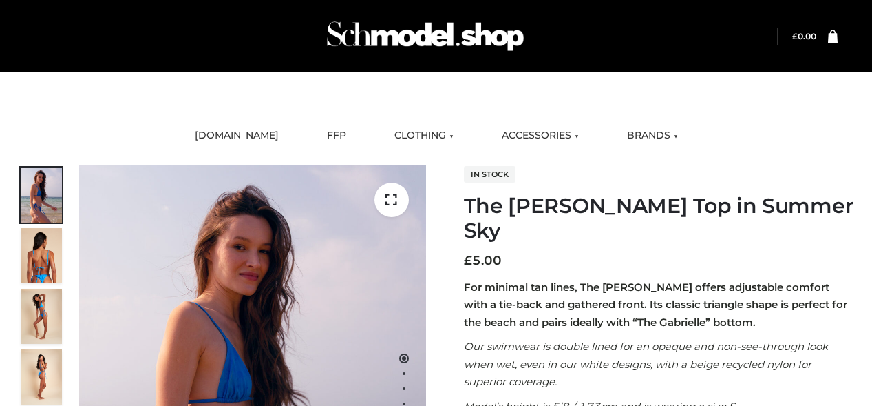  I want to click on a: £0.00, so click(804, 36).